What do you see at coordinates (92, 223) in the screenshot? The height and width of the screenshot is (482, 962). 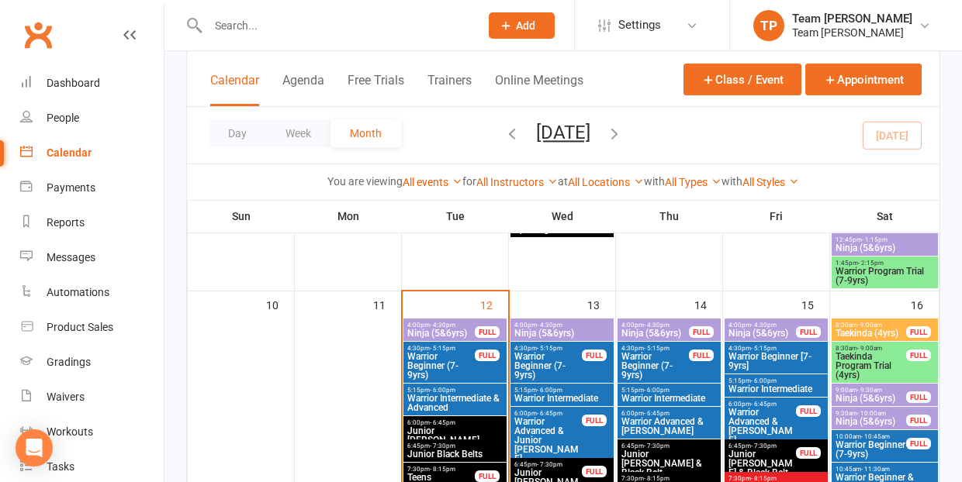 I see `a: Reports` at bounding box center [92, 223].